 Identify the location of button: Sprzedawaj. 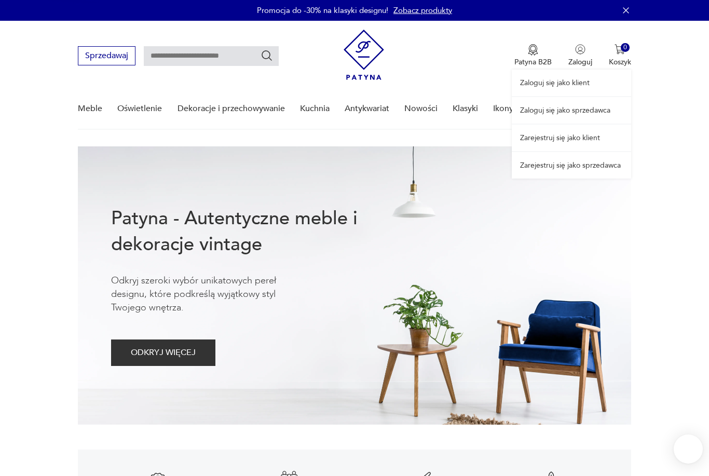
(106, 56).